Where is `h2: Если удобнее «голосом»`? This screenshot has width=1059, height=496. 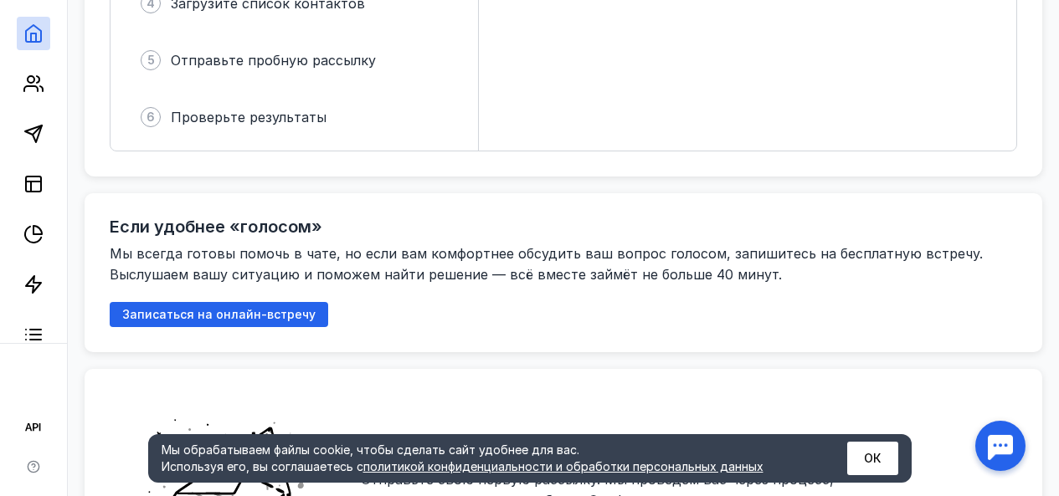 h2: Если удобнее «голосом» is located at coordinates (216, 227).